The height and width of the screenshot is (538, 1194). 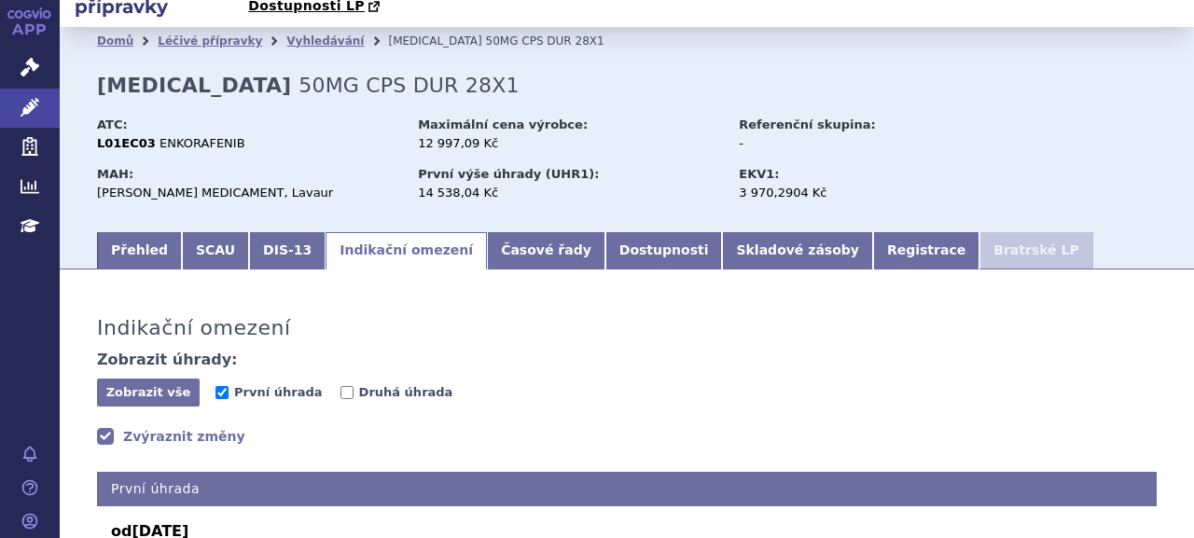 I want to click on strong: První výše úhrady (UHR1):, so click(x=508, y=174).